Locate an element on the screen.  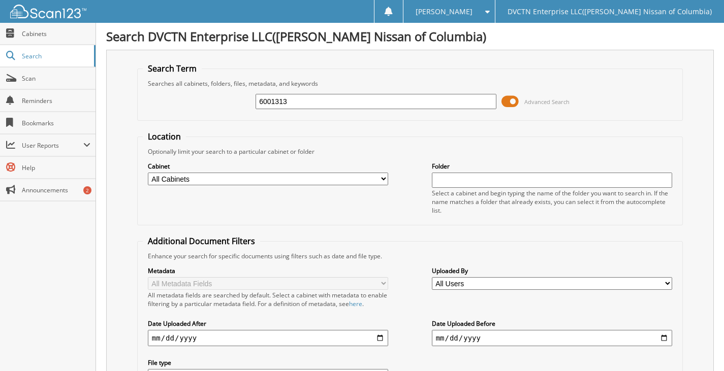
label: Date Uploaded Before is located at coordinates (552, 324).